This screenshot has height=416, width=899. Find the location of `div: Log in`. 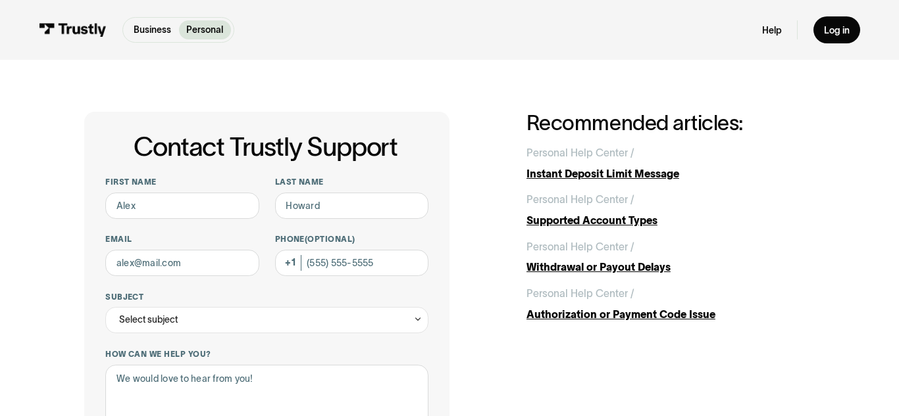

div: Log in is located at coordinates (836, 30).